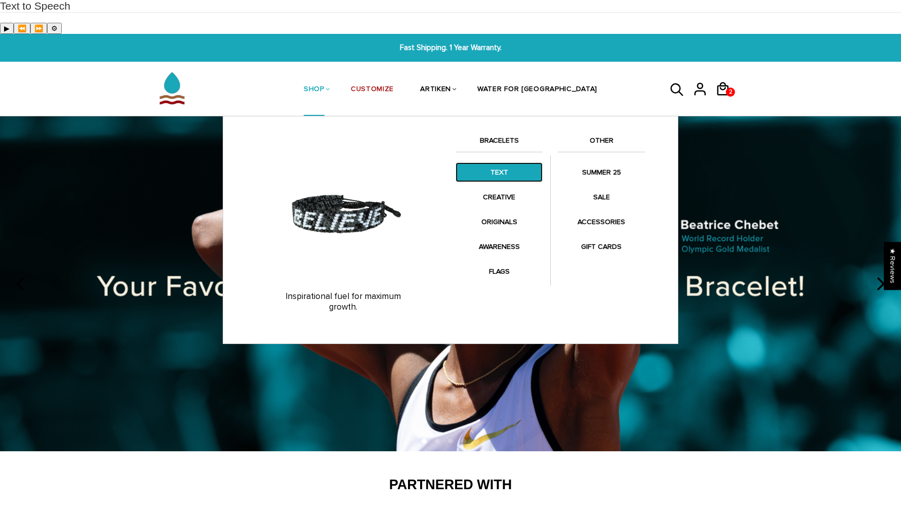 The image size is (901, 515). I want to click on h2: Partnered With, so click(450, 485).